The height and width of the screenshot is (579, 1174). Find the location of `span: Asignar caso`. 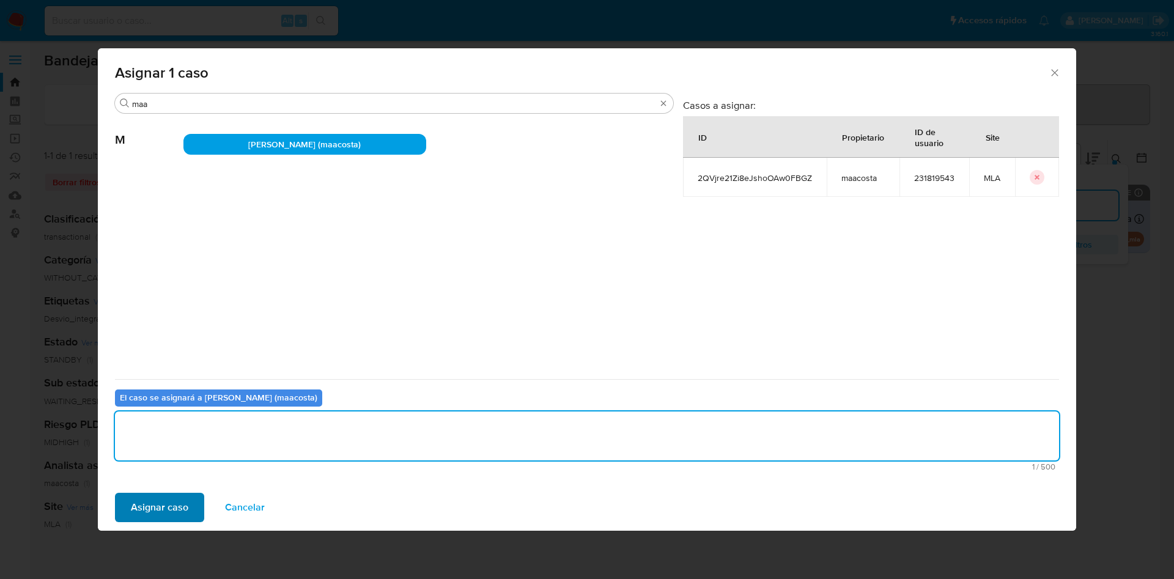

span: Asignar caso is located at coordinates (160, 507).